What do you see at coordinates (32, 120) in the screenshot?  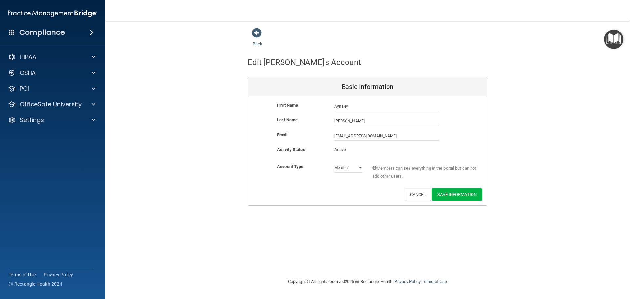 I see `p: Settings` at bounding box center [32, 120].